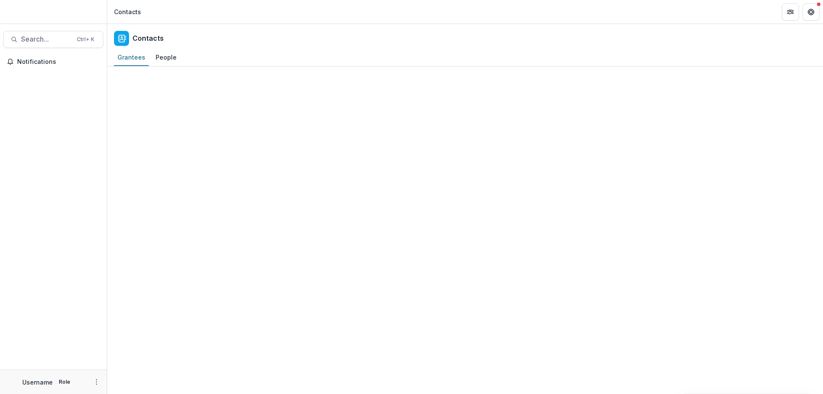  Describe the element at coordinates (166, 57) in the screenshot. I see `a: People` at that location.